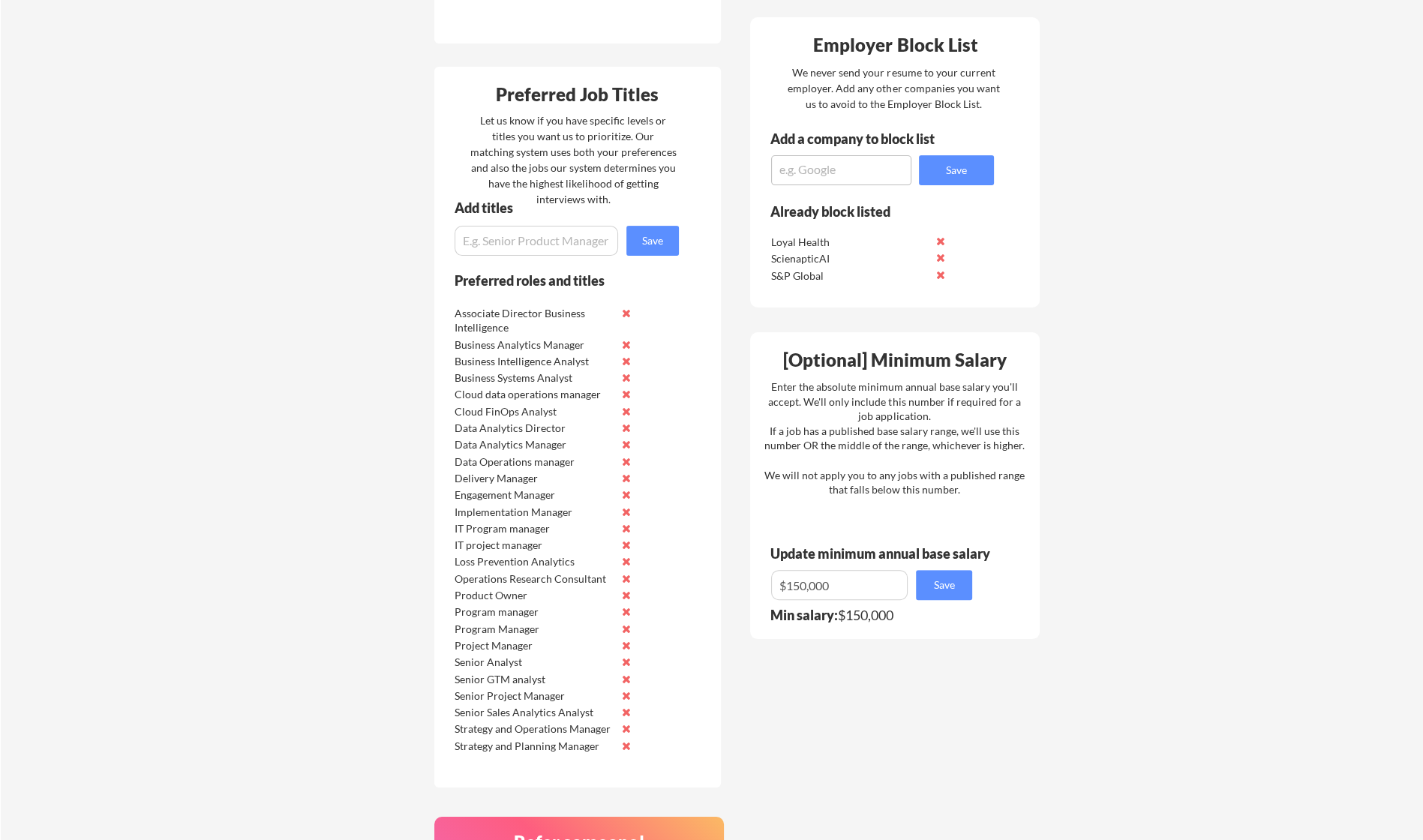 The image size is (1423, 840). What do you see at coordinates (533, 680) in the screenshot?
I see `div: Senior GTM analyst` at bounding box center [533, 680].